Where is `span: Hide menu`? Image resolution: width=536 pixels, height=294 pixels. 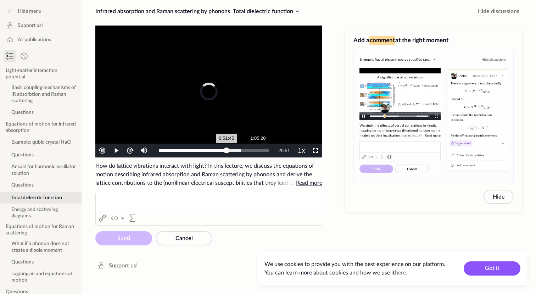 span: Hide menu is located at coordinates (29, 11).